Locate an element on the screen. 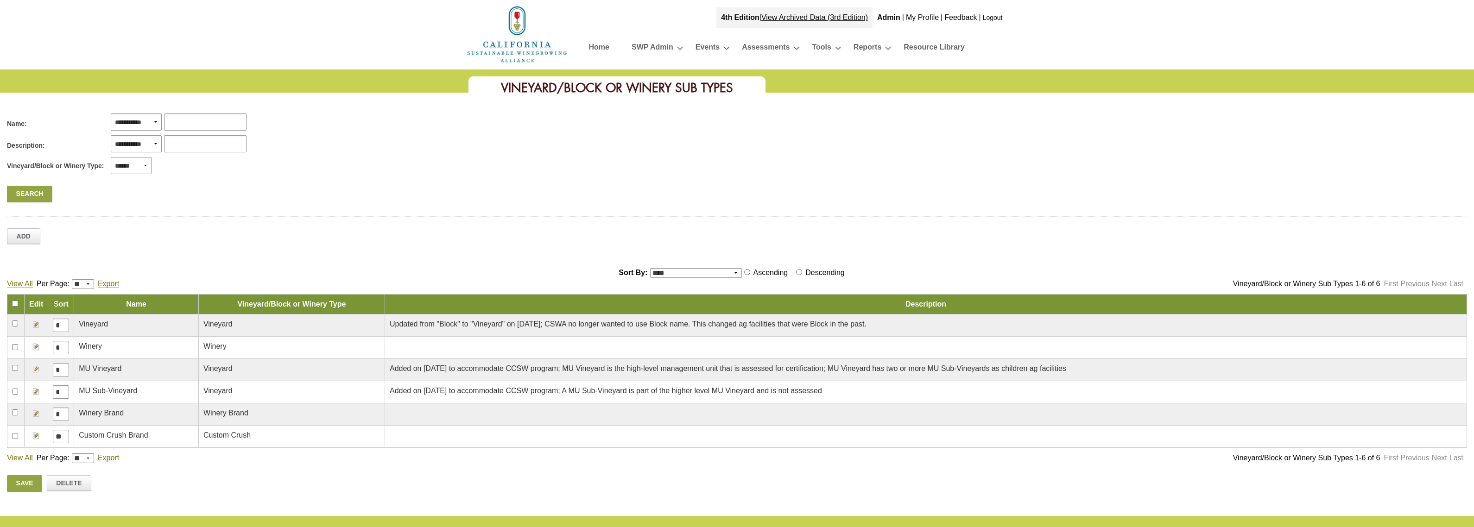 The width and height of the screenshot is (1474, 527). strong: 4th Edition is located at coordinates (740, 17).